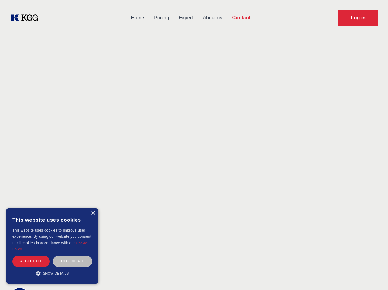  Describe the element at coordinates (161, 18) in the screenshot. I see `a: Pricing` at that location.